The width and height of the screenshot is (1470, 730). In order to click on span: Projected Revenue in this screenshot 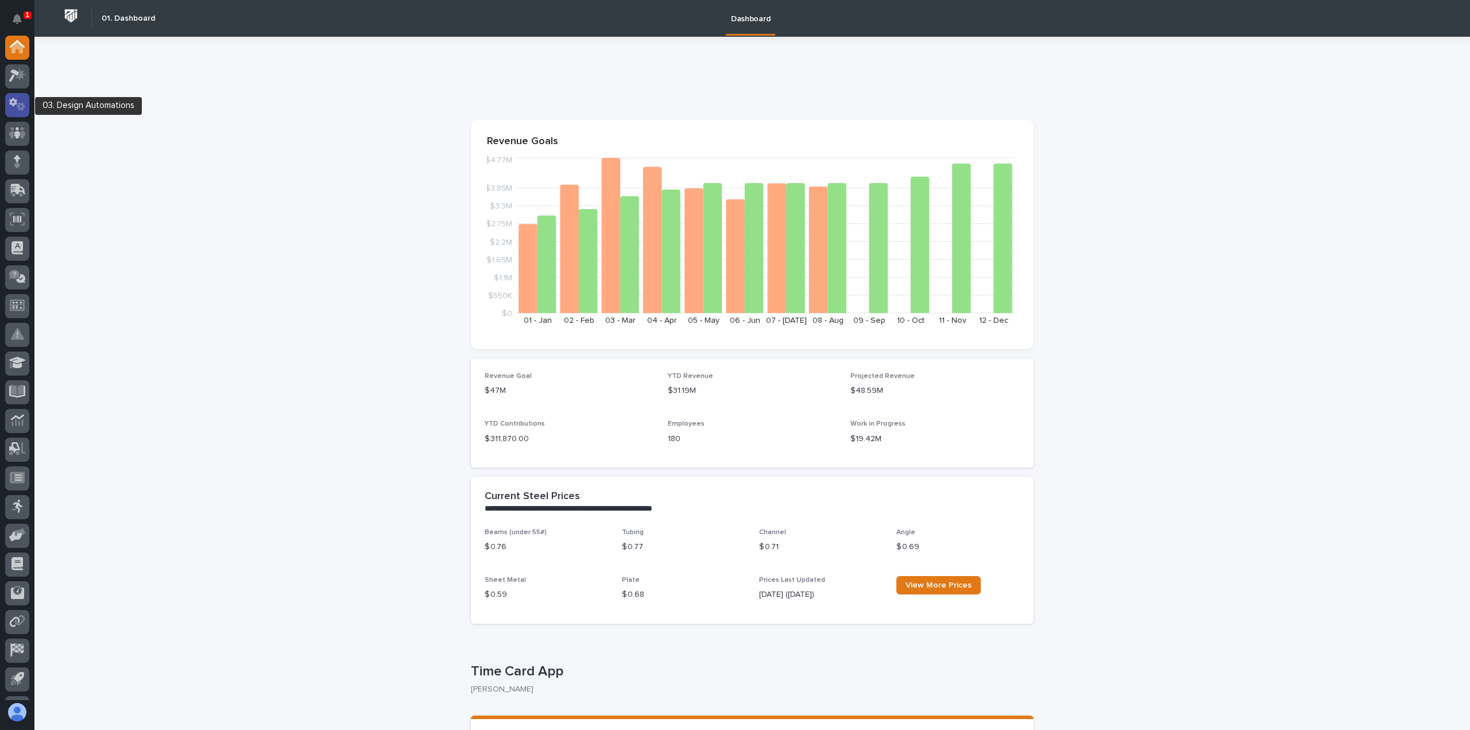, I will do `click(883, 376)`.